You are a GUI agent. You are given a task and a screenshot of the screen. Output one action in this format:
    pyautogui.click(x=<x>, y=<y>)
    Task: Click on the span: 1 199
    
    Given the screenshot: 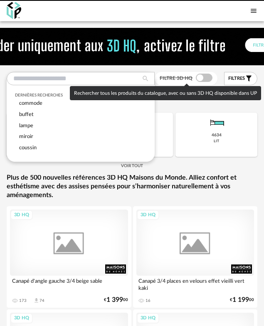 What is the action you would take?
    pyautogui.click(x=241, y=300)
    